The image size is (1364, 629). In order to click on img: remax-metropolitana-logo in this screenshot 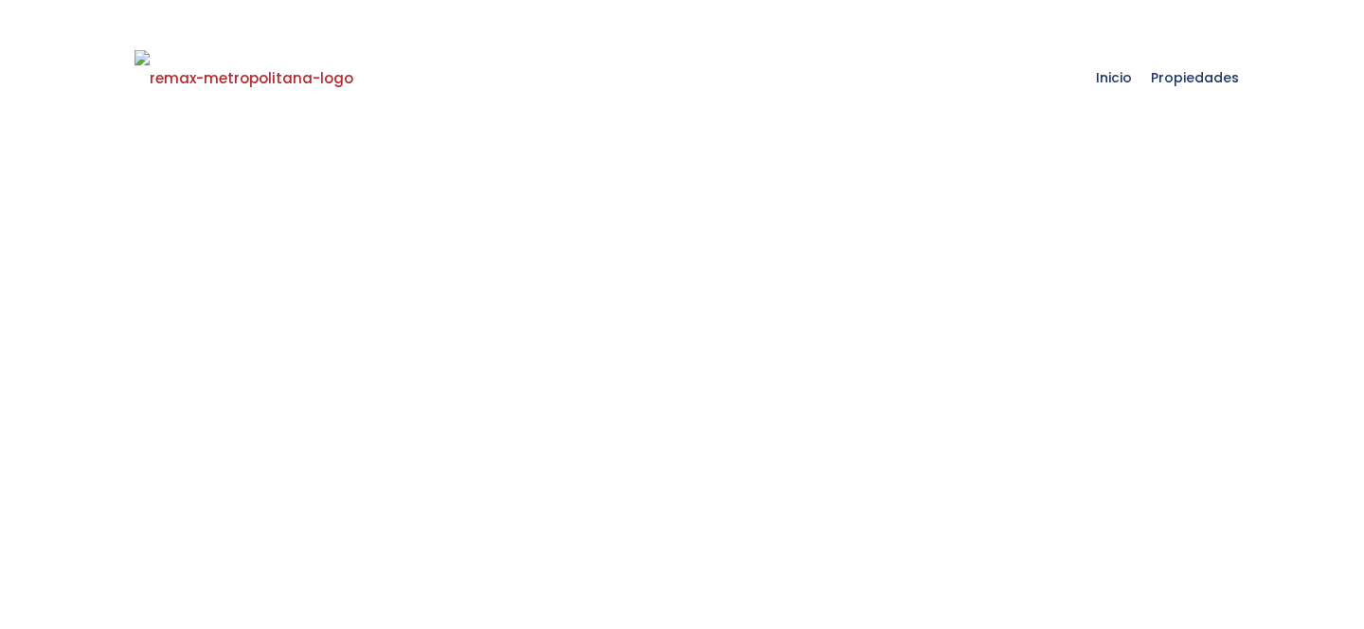, I will do `click(243, 79)`.